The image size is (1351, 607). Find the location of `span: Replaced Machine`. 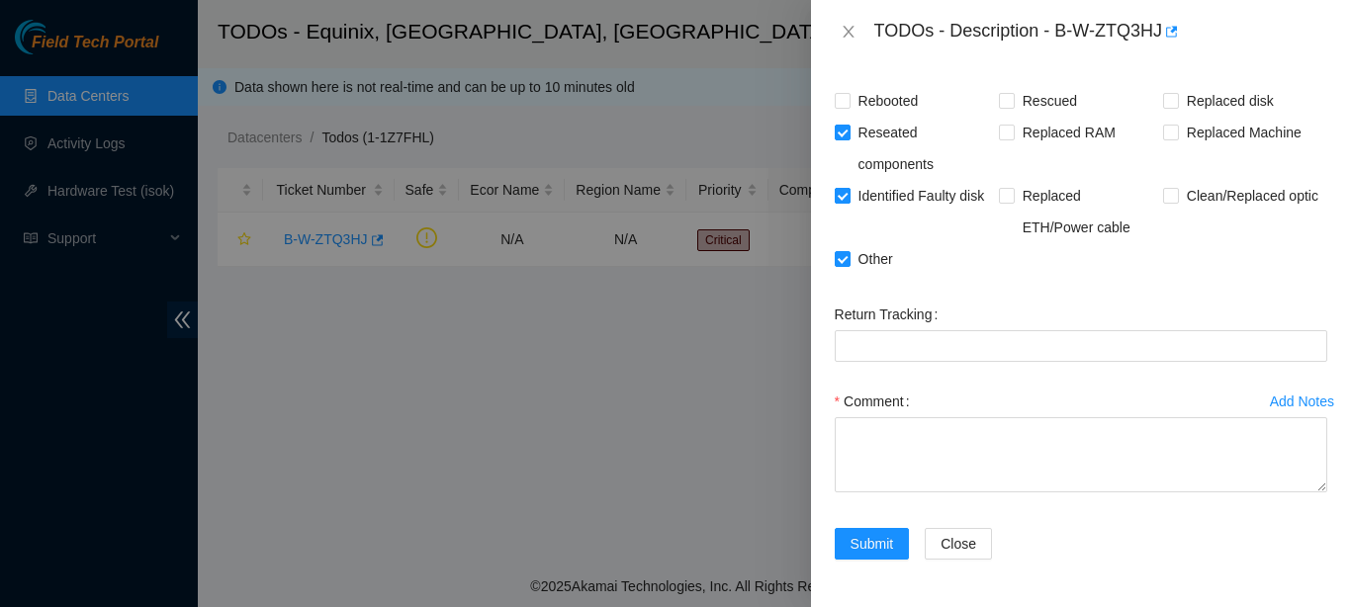

span: Replaced Machine is located at coordinates (1244, 133).